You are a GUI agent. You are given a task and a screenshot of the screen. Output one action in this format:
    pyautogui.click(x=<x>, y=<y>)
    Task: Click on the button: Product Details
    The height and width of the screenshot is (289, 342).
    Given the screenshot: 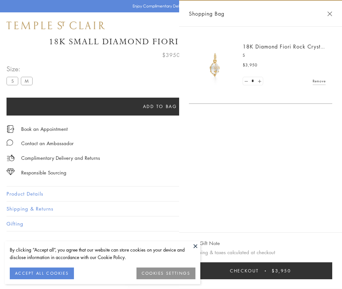 What is the action you would take?
    pyautogui.click(x=171, y=194)
    